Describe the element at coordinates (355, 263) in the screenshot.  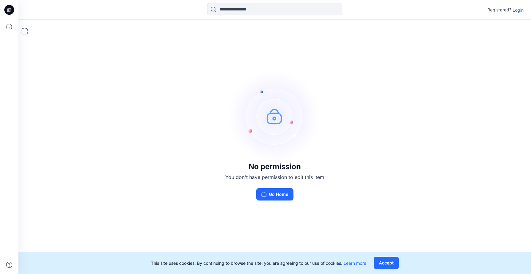
I see `a: Learn more` at that location.